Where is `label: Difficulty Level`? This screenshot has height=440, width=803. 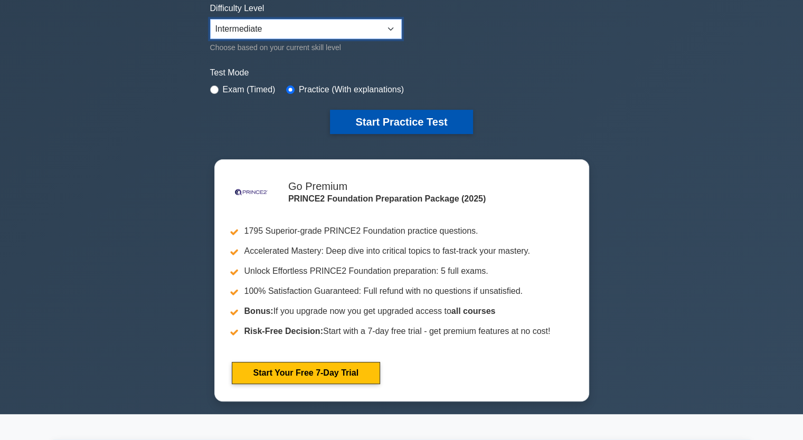 label: Difficulty Level is located at coordinates (237, 8).